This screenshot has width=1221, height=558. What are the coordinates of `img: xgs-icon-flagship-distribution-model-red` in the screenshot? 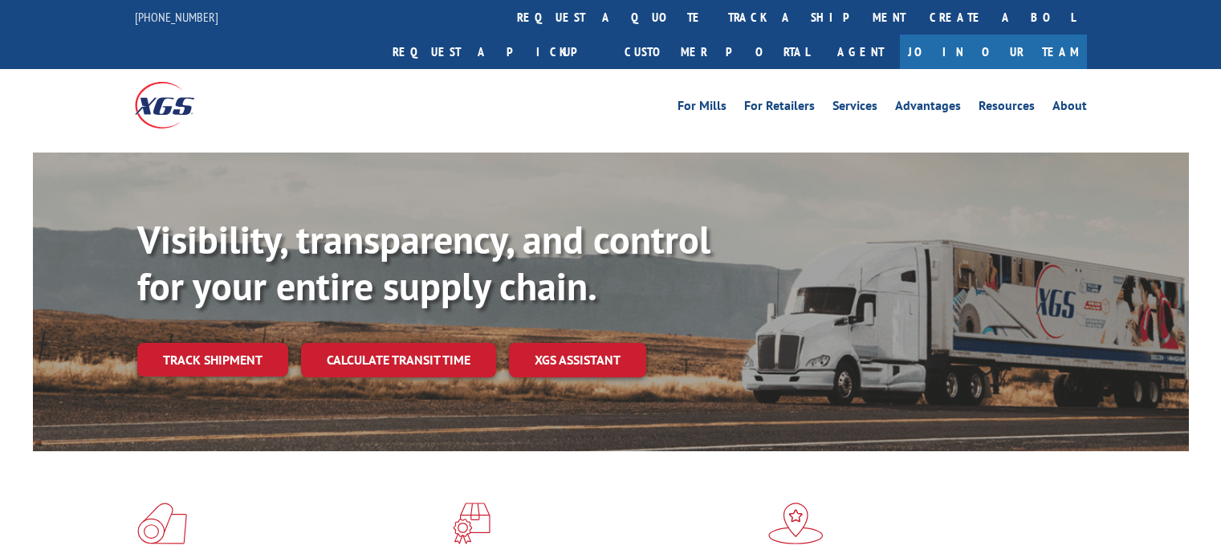 It's located at (796, 523).